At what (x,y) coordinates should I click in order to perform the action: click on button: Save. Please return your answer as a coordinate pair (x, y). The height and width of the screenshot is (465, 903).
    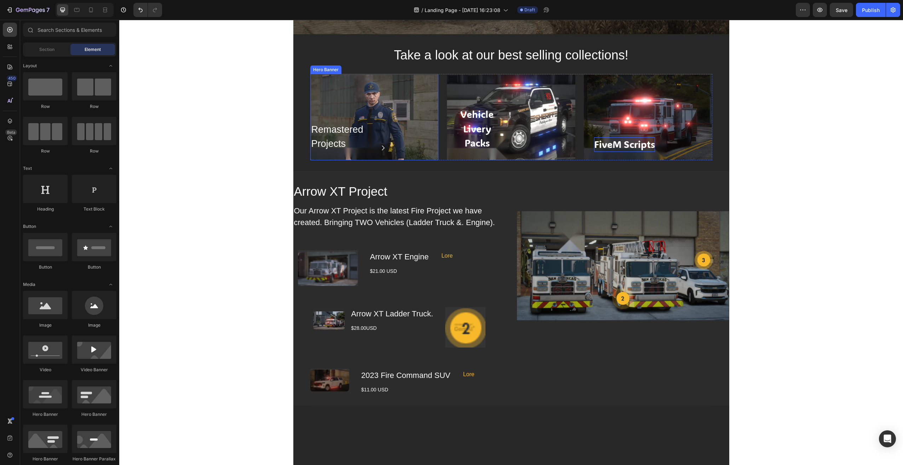
    Looking at the image, I should click on (842, 10).